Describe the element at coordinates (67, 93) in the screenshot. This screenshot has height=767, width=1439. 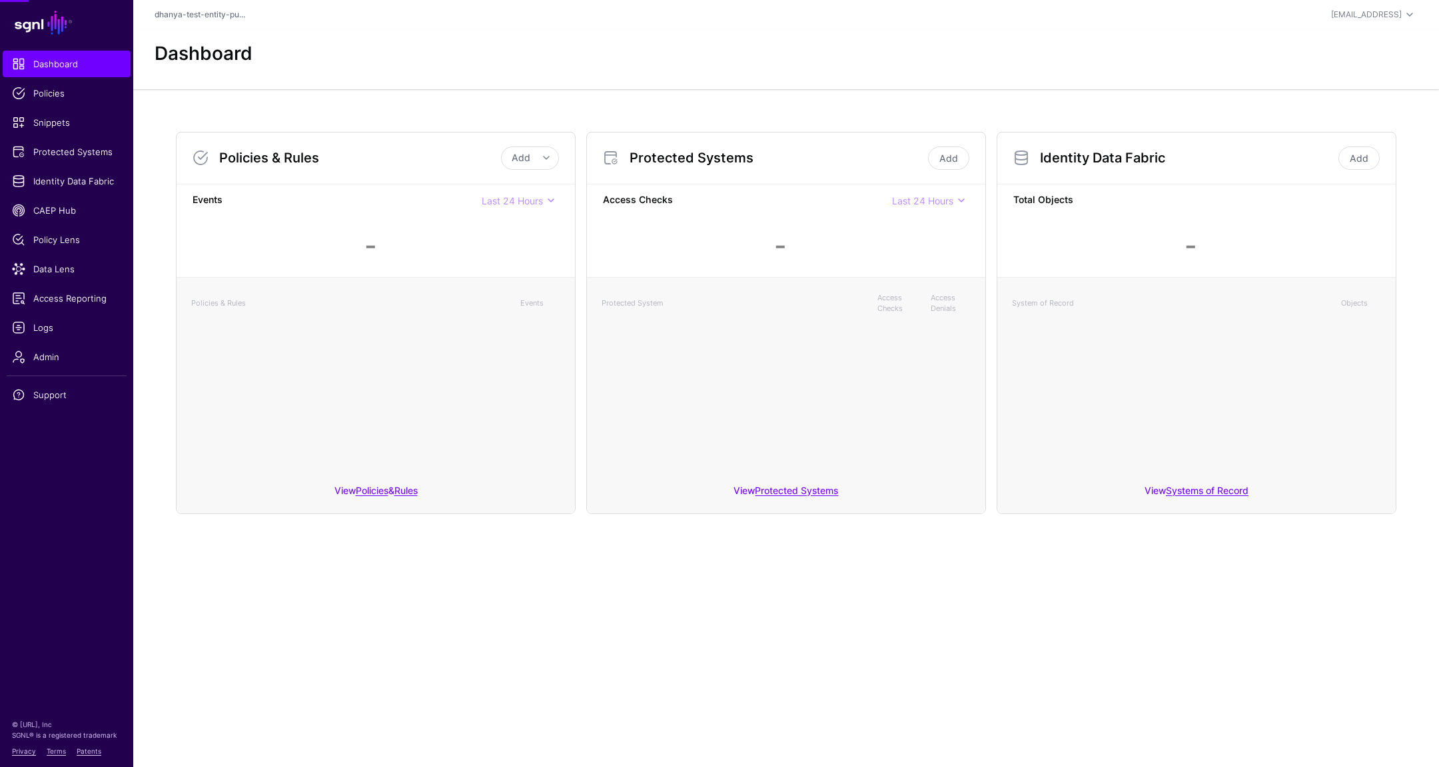
I see `a: Policies` at that location.